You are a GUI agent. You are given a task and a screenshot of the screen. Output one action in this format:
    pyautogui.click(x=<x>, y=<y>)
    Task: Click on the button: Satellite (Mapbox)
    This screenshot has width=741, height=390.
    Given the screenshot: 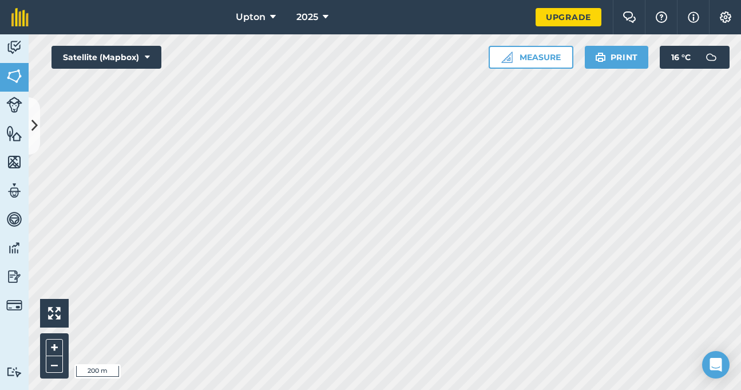 What is the action you would take?
    pyautogui.click(x=106, y=57)
    